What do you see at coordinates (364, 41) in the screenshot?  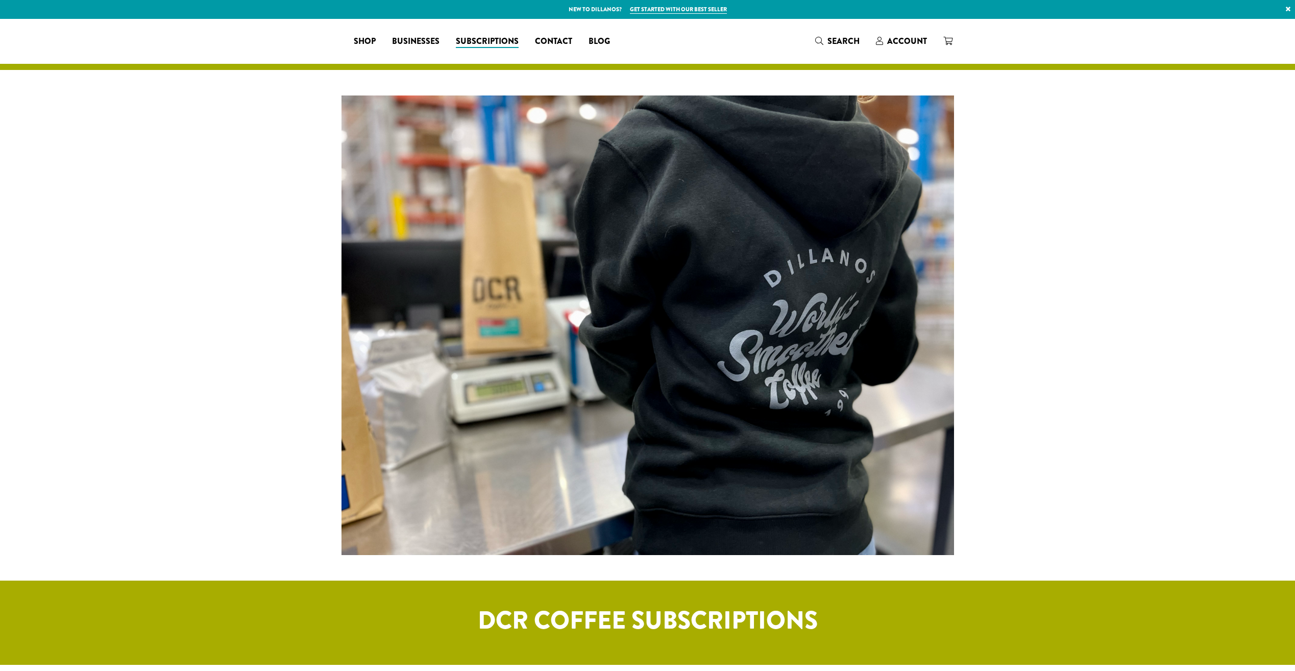 I see `span: Shop` at bounding box center [364, 41].